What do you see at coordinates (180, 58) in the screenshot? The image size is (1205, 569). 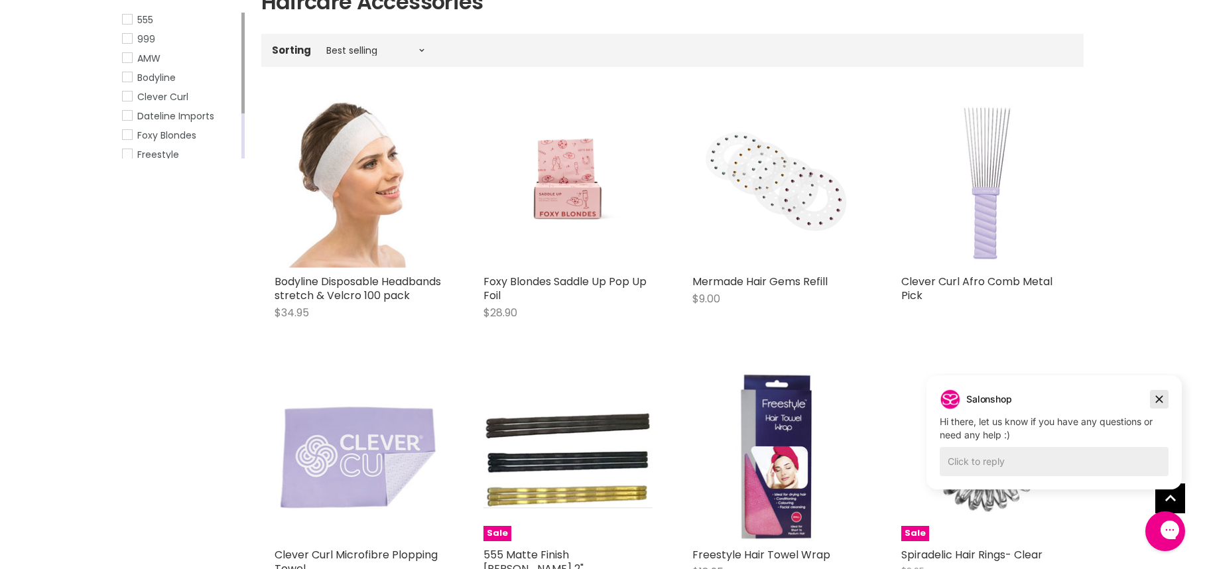 I see `a: AMW` at bounding box center [180, 58].